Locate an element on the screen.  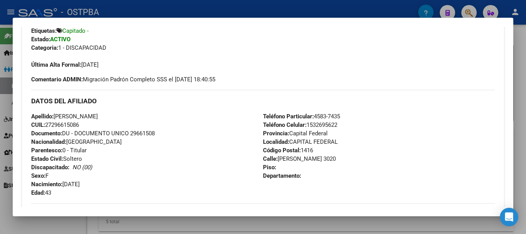
strong: Apellido: is located at coordinates (42, 116).